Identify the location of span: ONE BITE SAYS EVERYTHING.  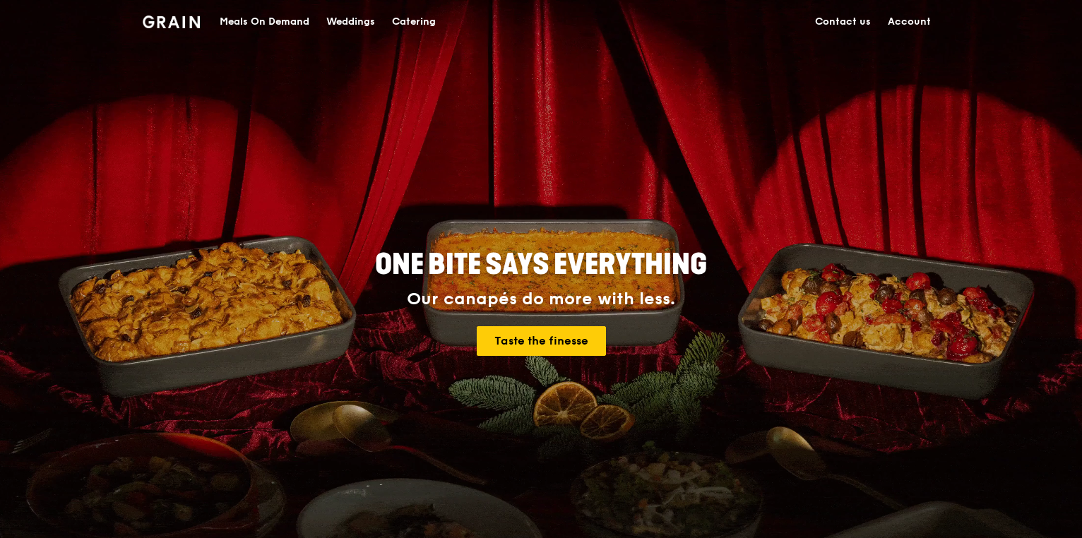
(541, 265).